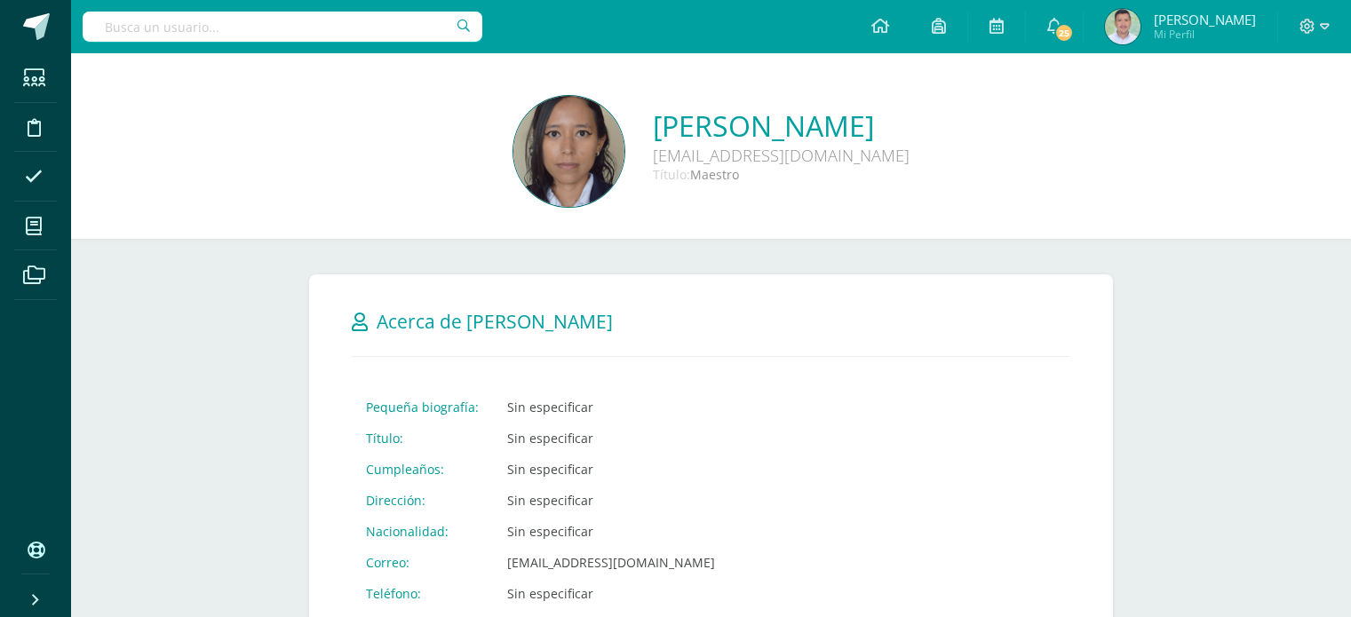 Image resolution: width=1351 pixels, height=617 pixels. Describe the element at coordinates (422, 531) in the screenshot. I see `td: Nacionalidad:` at that location.